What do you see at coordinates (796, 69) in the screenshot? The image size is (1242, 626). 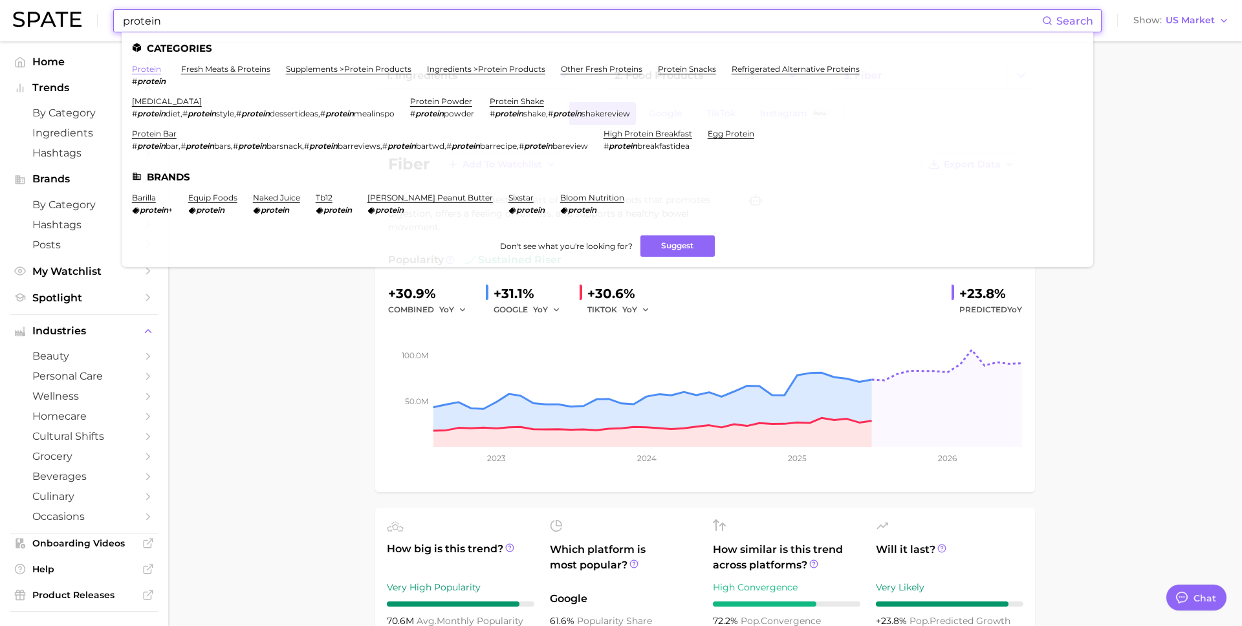 I see `a: refrigerated alternative proteins` at bounding box center [796, 69].